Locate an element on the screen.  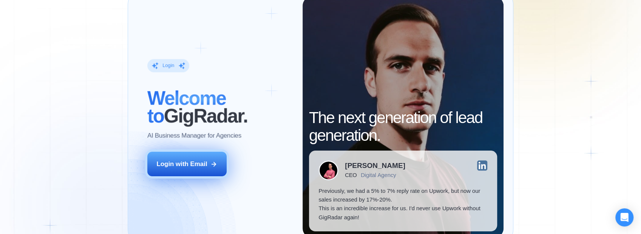
h2: The next generation of lead generation. is located at coordinates (403, 126).